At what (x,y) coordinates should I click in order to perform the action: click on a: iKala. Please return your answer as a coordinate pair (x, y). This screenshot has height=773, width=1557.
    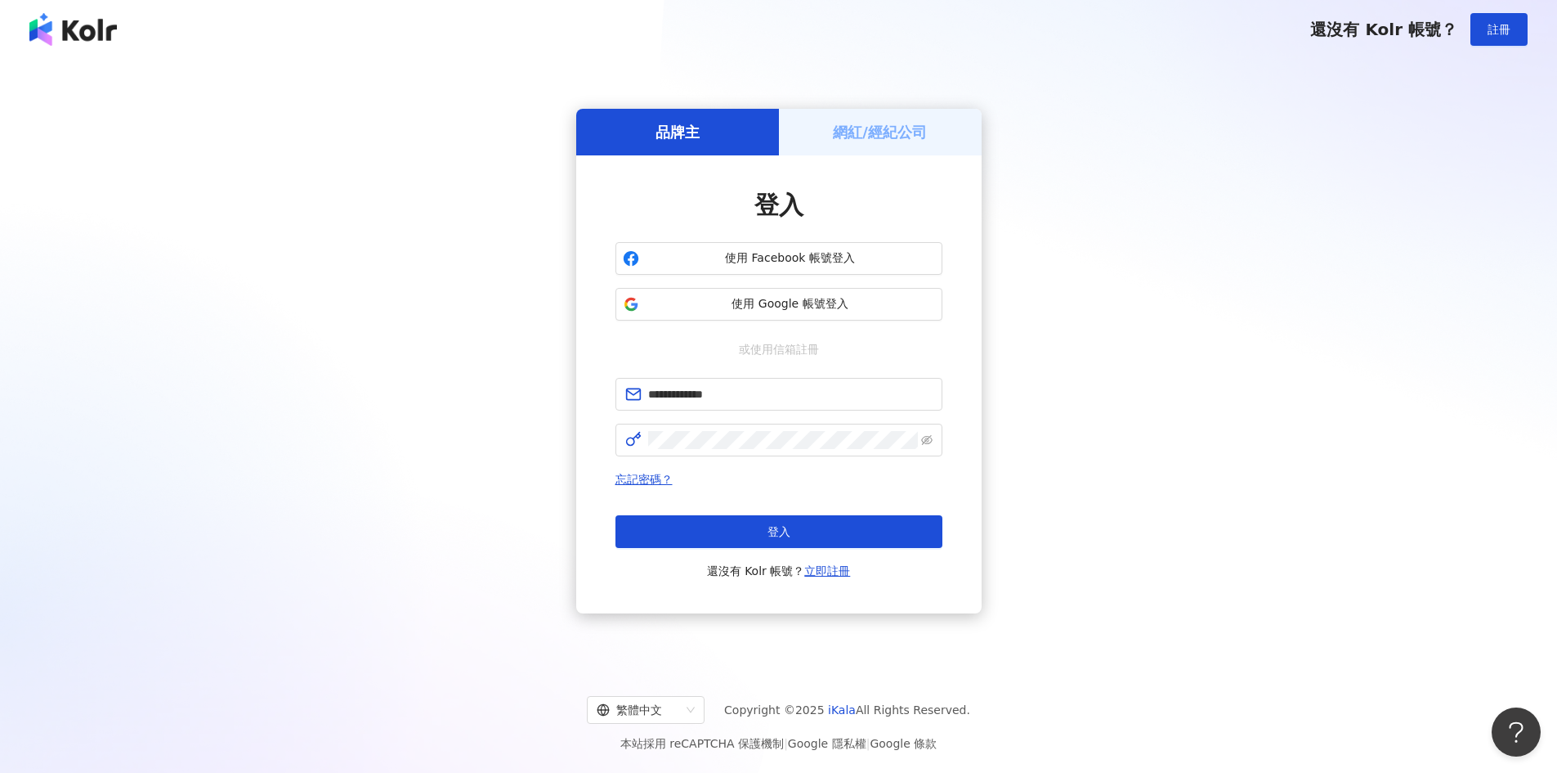
    Looking at the image, I should click on (842, 710).